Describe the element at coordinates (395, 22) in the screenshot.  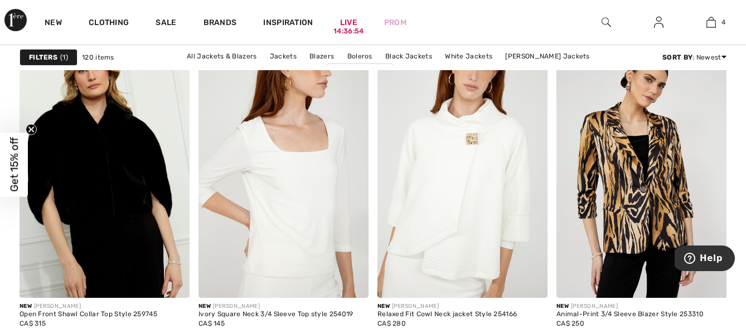
I see `a: Prom` at that location.